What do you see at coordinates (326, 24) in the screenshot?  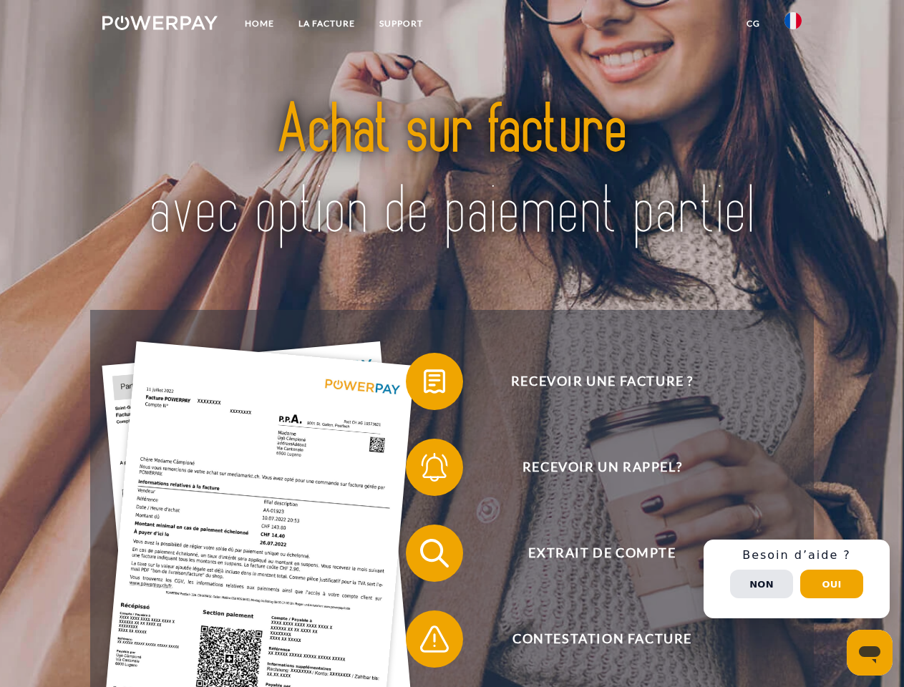 I see `a: LA FACTURE` at bounding box center [326, 24].